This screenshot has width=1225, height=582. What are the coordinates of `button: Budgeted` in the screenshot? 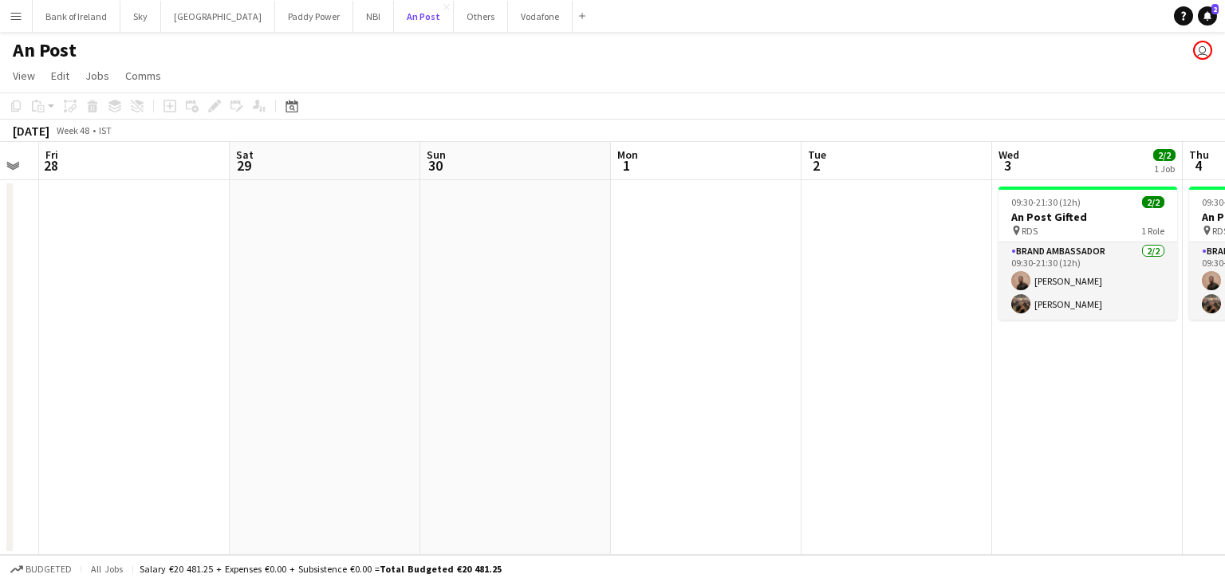 It's located at (41, 569).